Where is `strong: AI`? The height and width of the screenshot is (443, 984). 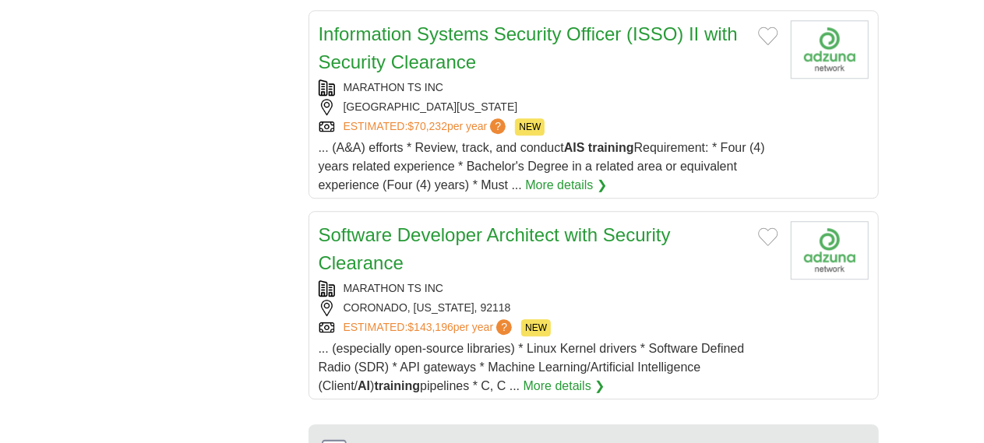 strong: AI is located at coordinates (364, 385).